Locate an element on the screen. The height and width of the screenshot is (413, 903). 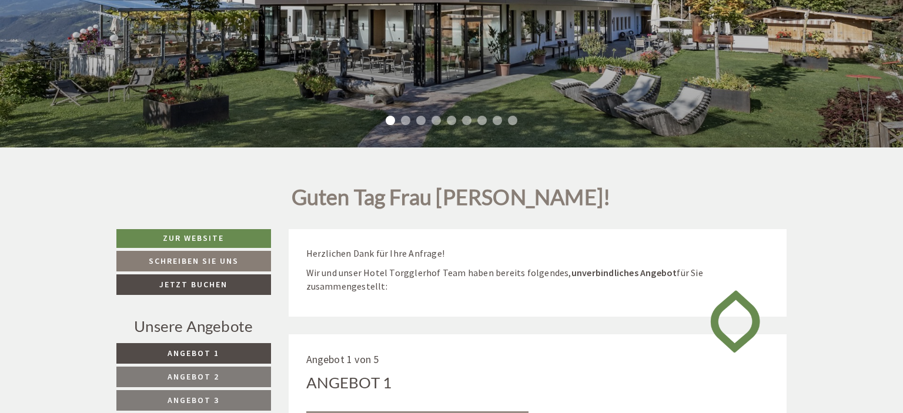
p: Herzlichen Dank für Ihre Anfrage! is located at coordinates (538, 254).